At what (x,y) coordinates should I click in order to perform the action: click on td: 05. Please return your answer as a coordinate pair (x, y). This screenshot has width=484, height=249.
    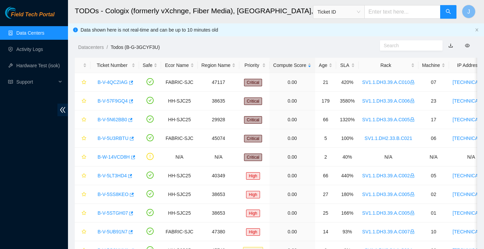
    Looking at the image, I should click on (434, 176).